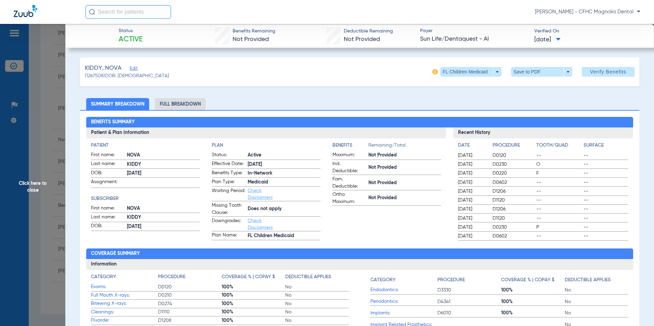 The image size is (654, 326). I want to click on h4: Tooth/Quad, so click(558, 145).